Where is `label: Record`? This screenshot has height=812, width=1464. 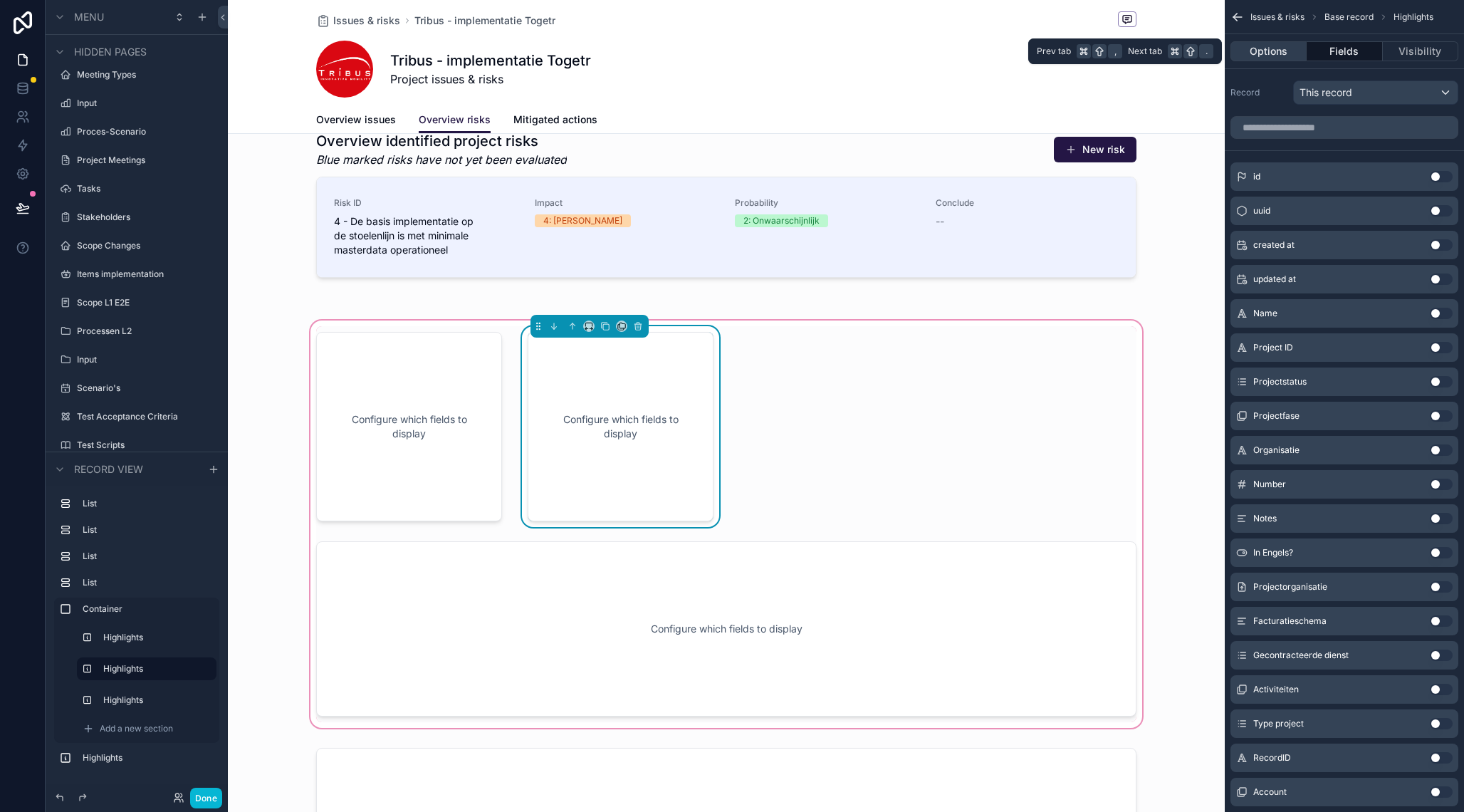 label: Record is located at coordinates (1259, 93).